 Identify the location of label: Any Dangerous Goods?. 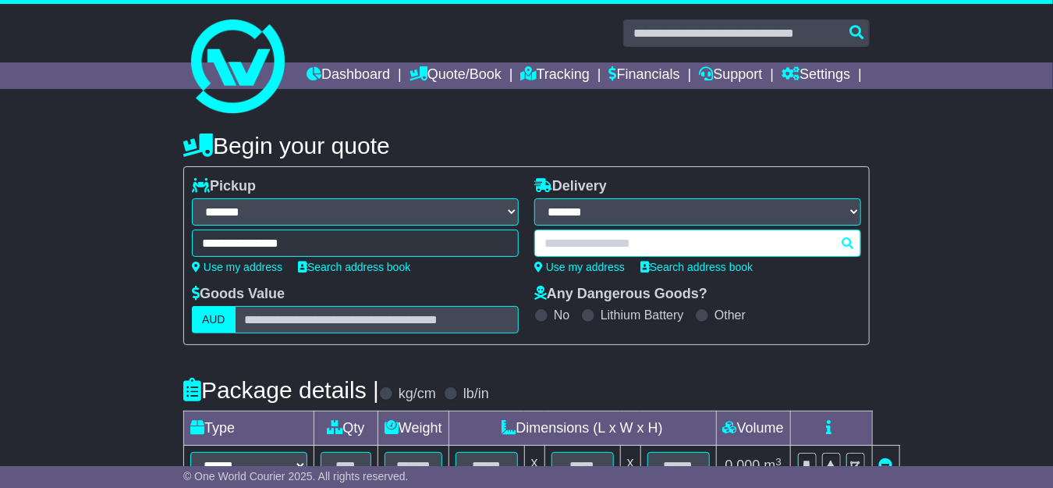
(621, 294).